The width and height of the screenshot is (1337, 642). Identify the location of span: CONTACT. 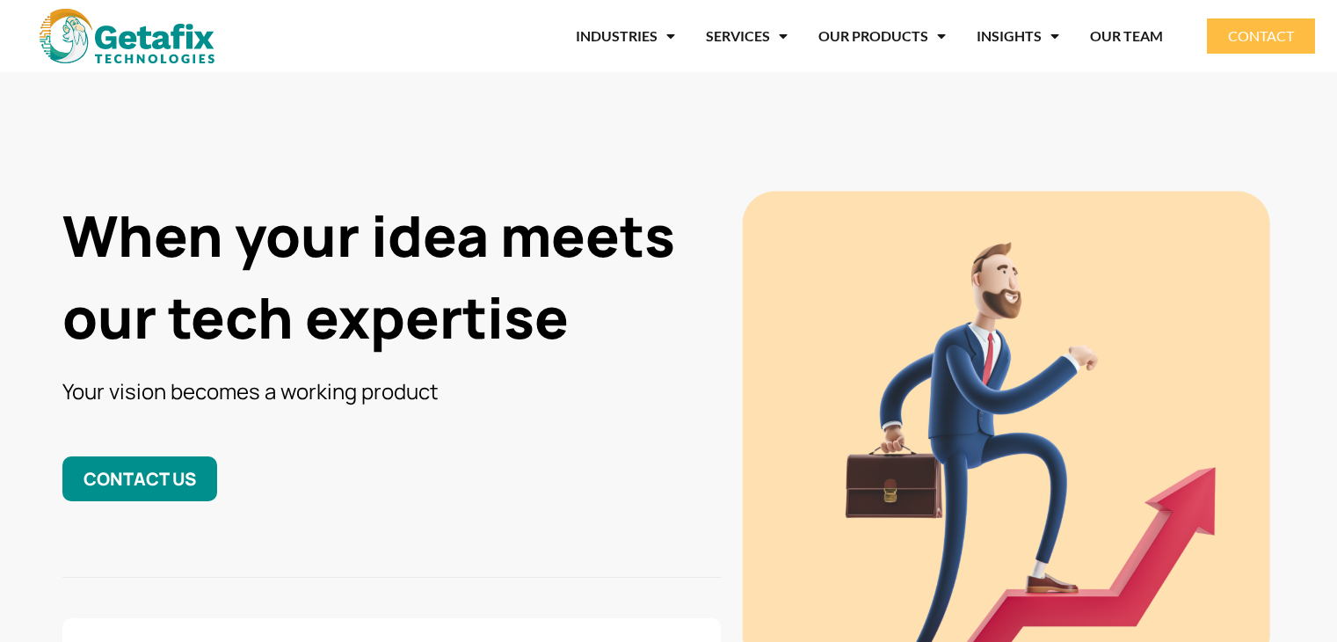
(1260, 36).